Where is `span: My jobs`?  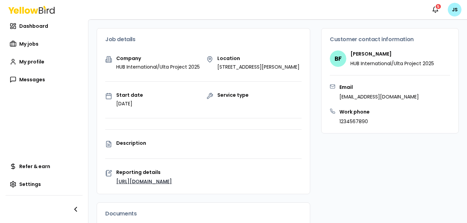
span: My jobs is located at coordinates (29, 44).